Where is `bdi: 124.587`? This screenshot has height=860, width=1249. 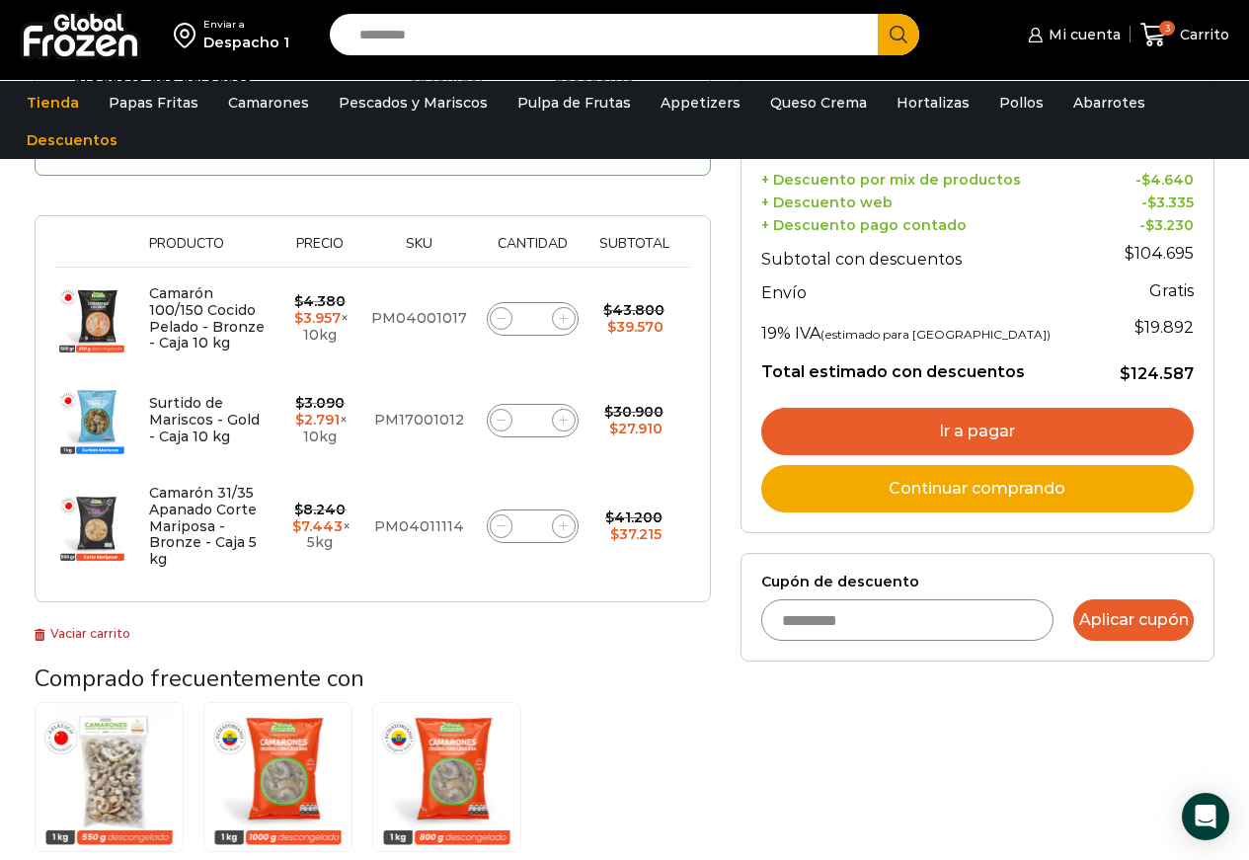
bdi: 124.587 is located at coordinates (1157, 373).